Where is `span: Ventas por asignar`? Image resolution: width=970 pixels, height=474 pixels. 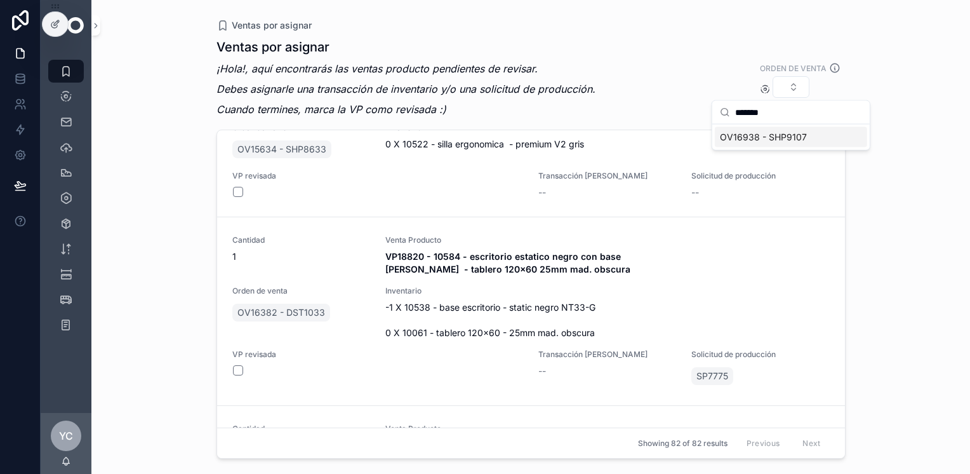 span: Ventas por asignar is located at coordinates (272, 25).